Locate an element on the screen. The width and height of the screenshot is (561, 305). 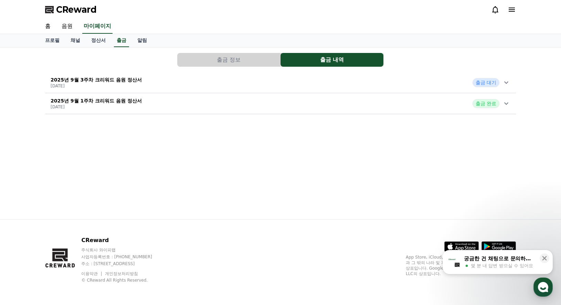
p: © CReward All Rights Reserved. is located at coordinates (123, 281).